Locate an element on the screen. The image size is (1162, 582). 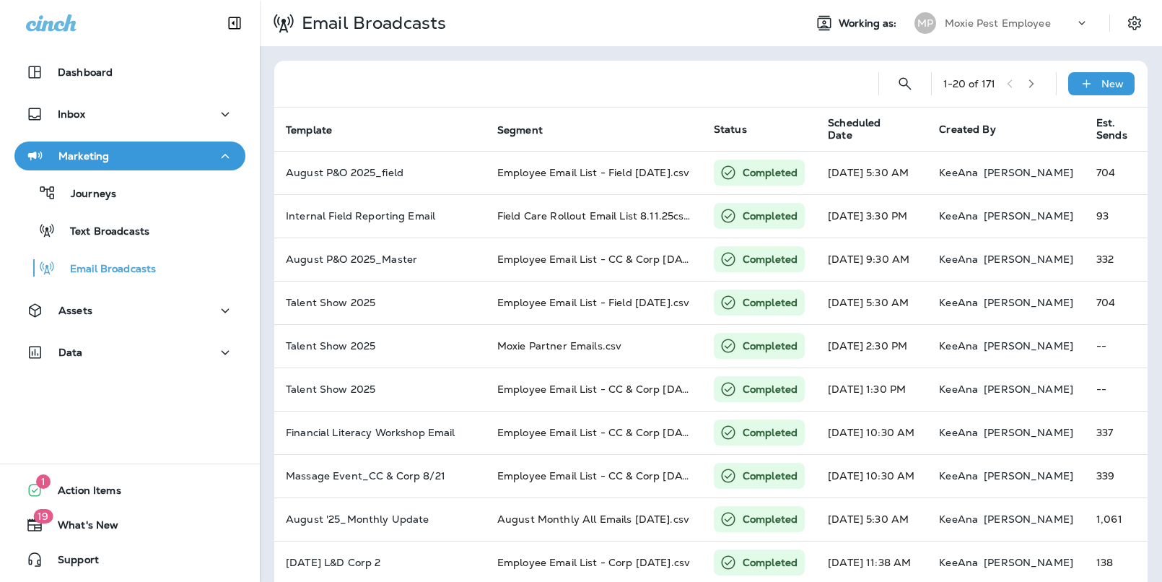
span: Working as: is located at coordinates (869, 23).